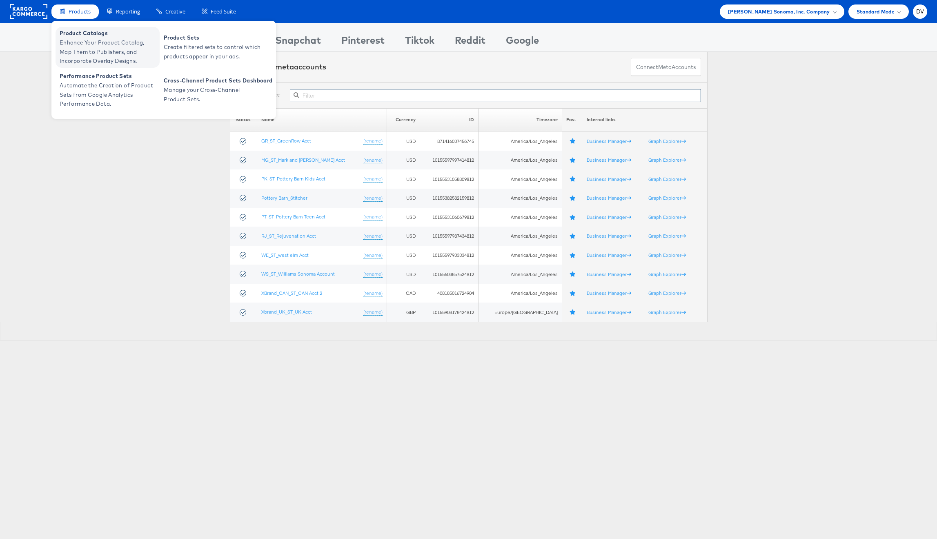  Describe the element at coordinates (243, 120) in the screenshot. I see `th: Status` at that location.